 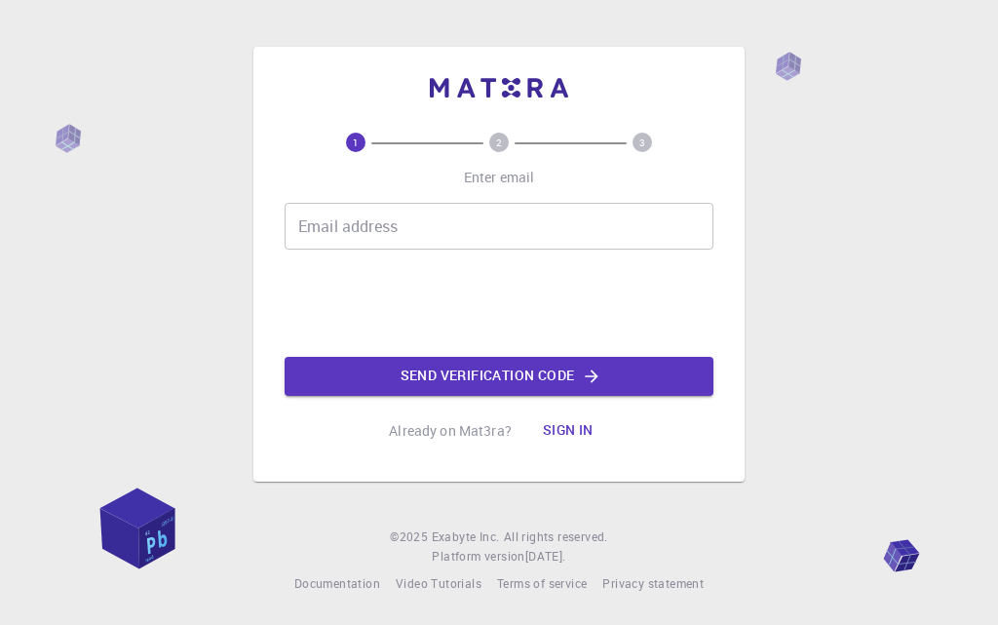 What do you see at coordinates (542, 584) in the screenshot?
I see `a: Terms of service` at bounding box center [542, 584].